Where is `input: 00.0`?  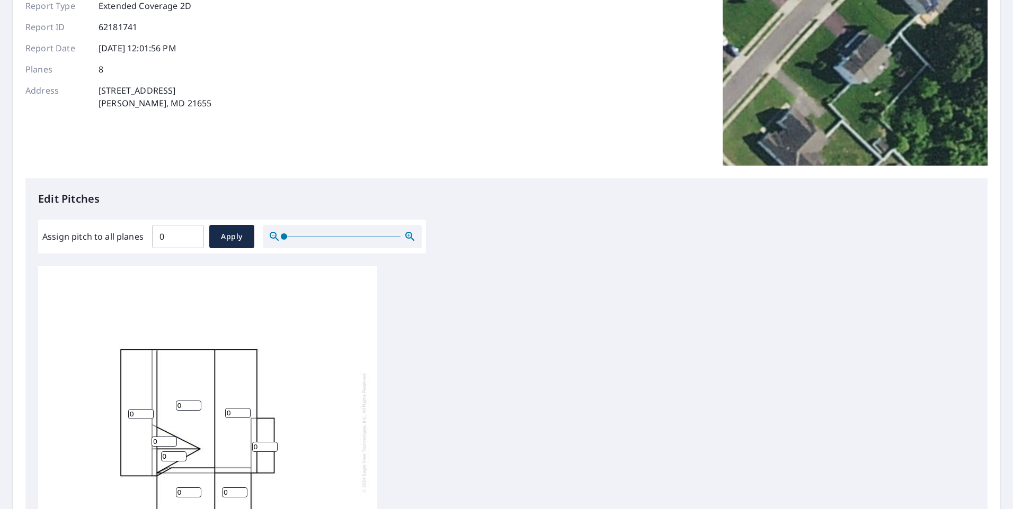
input: 00.0 is located at coordinates (178, 237).